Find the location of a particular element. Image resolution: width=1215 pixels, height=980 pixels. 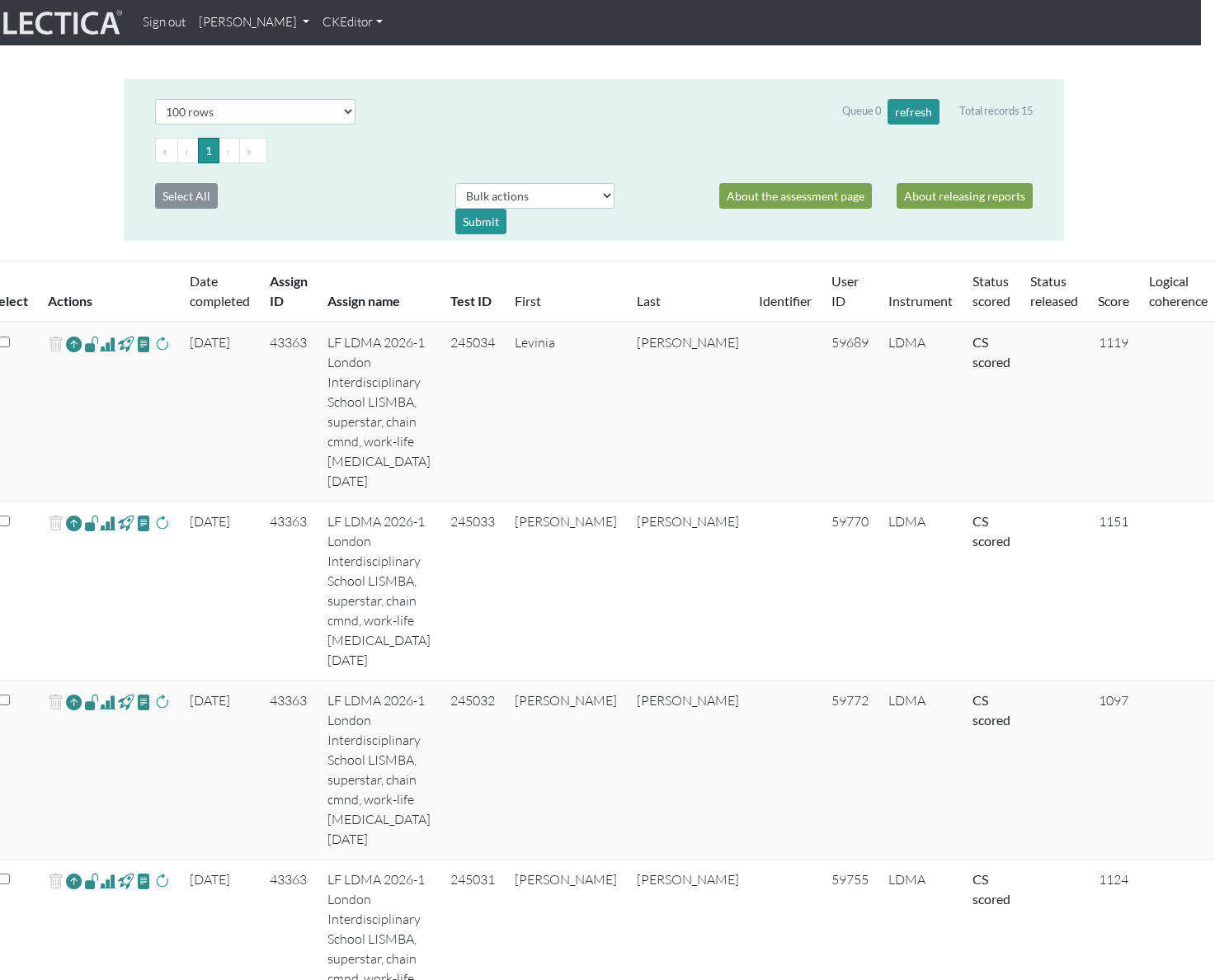

span: 1151 is located at coordinates (1113, 521).